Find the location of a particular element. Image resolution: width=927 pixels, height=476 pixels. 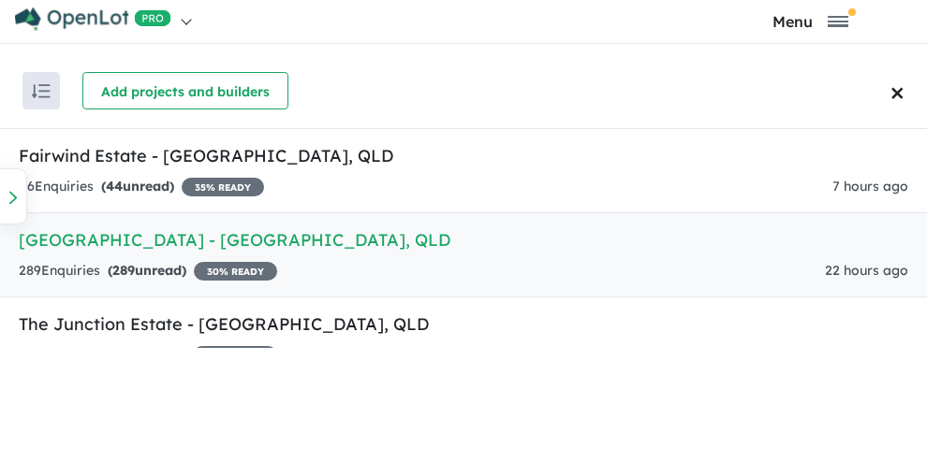

div: 289 Enquir ies is located at coordinates (148, 271).